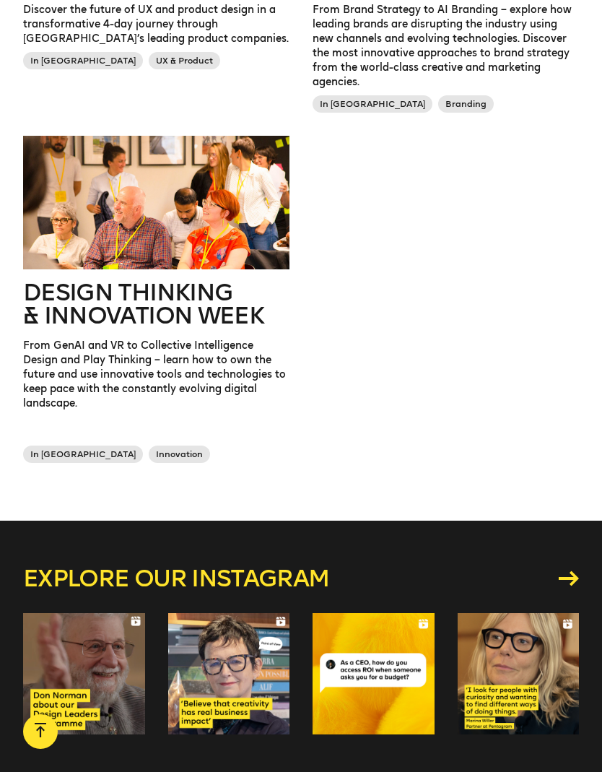  What do you see at coordinates (156, 25) in the screenshot?
I see `p: Discover the future of UX and product design in a transformative 4-day journey through [GEOGRAPHI...` at bounding box center [156, 25].